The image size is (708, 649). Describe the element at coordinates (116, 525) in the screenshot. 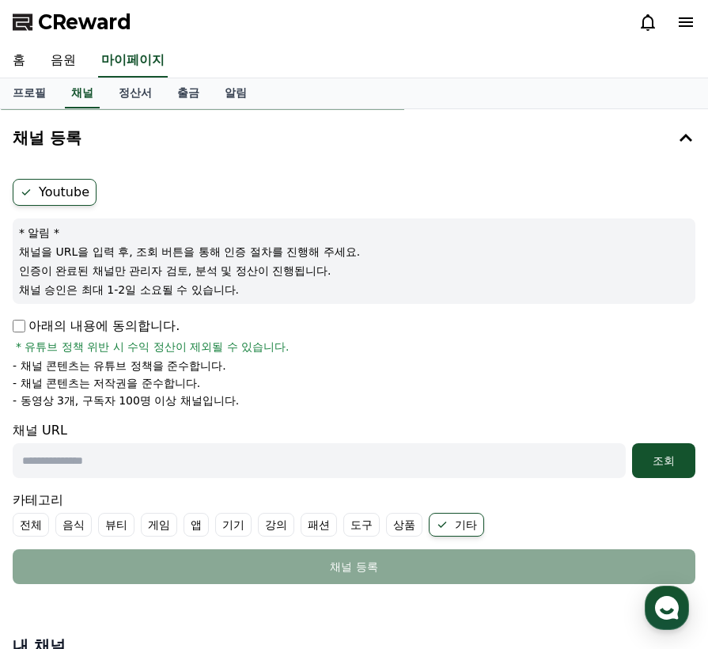

I see `label: 뷰티` at that location.